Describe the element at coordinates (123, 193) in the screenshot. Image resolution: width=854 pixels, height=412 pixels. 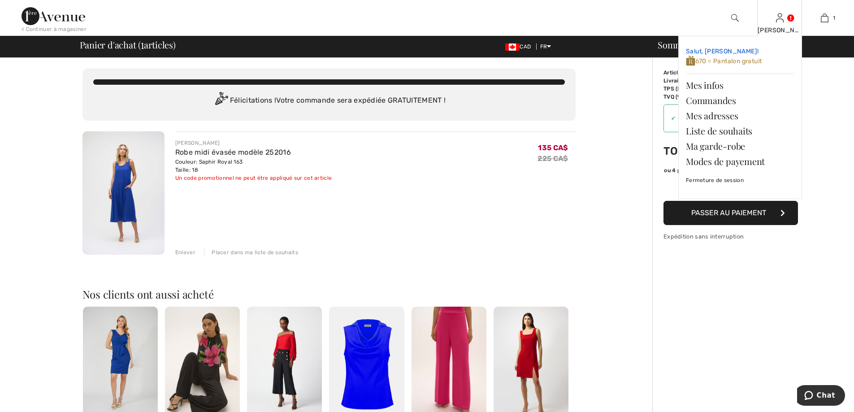
I see `img: Robe midi évasée modèle 252016` at that location.